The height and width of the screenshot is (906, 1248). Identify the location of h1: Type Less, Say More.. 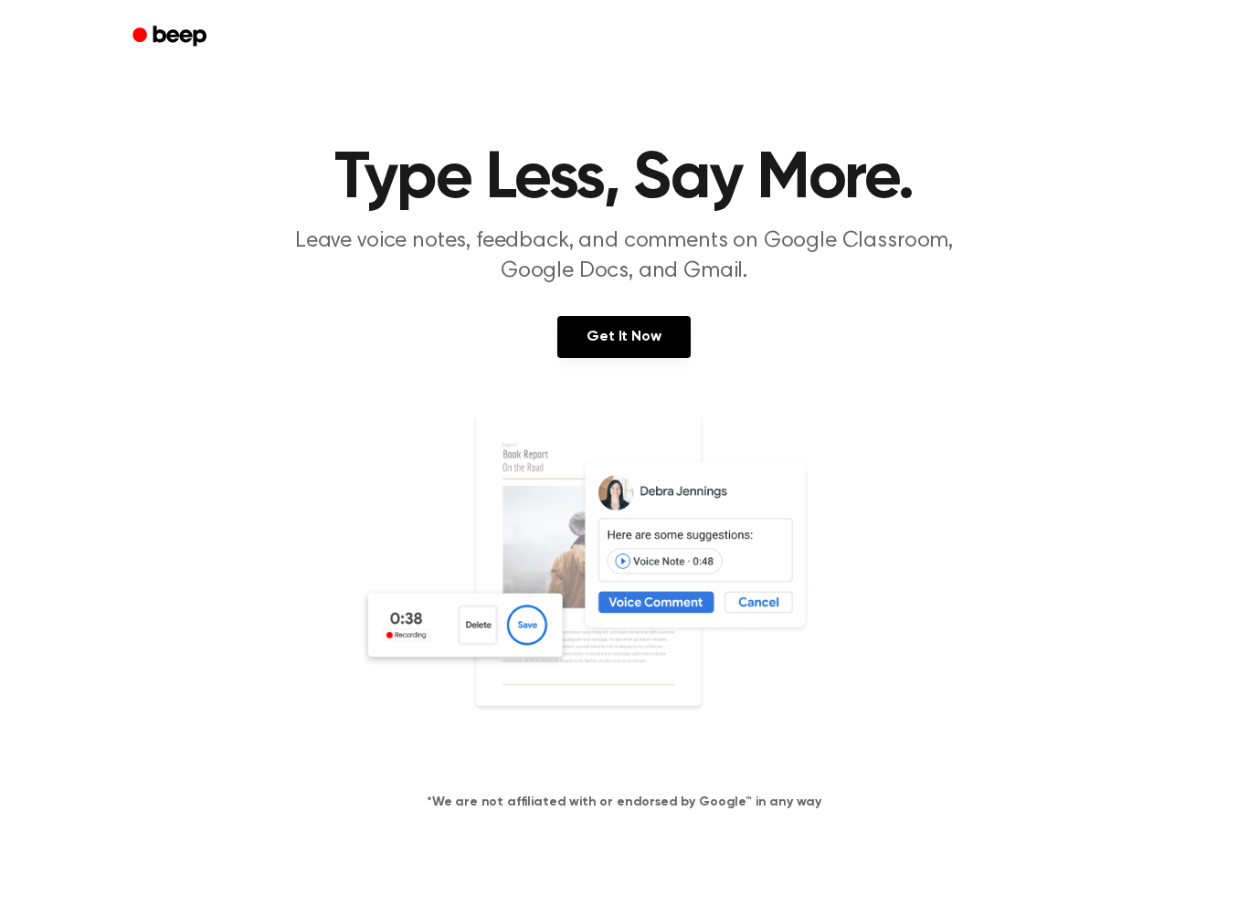
(624, 179).